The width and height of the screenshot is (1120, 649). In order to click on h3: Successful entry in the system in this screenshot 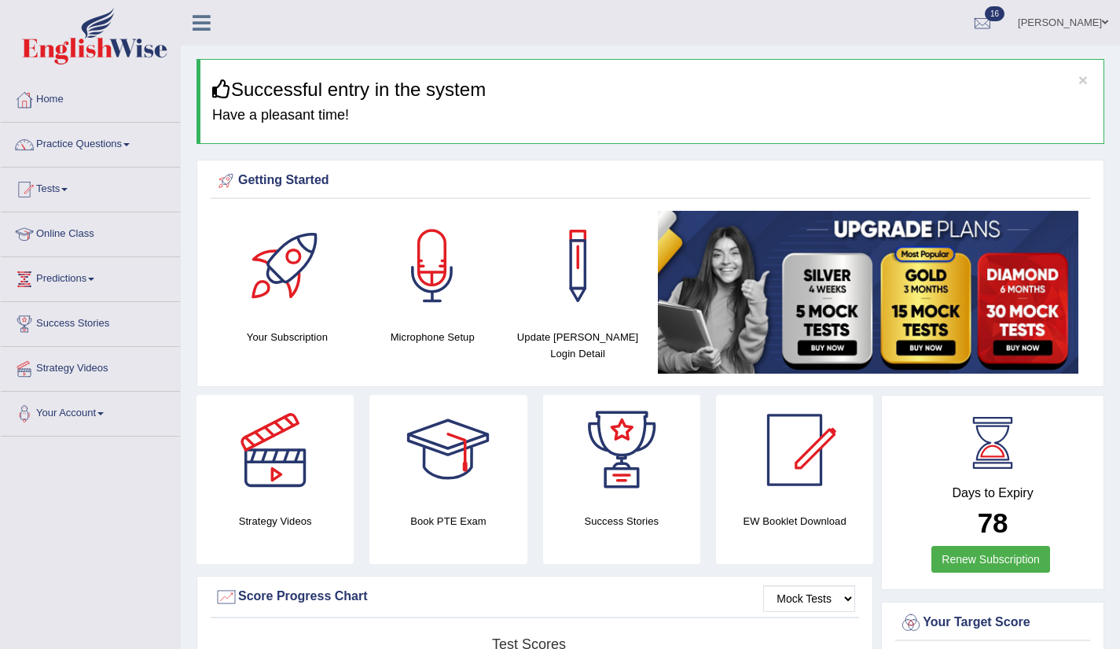, I will do `click(652, 90)`.